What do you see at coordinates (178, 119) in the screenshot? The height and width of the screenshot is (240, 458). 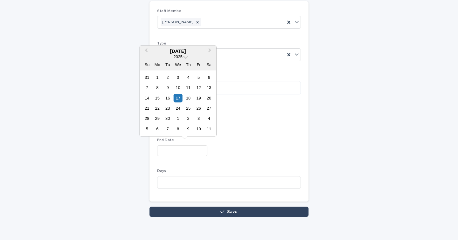 I see `div: Choose Wednesday, October 1st, 2025` at bounding box center [178, 119].